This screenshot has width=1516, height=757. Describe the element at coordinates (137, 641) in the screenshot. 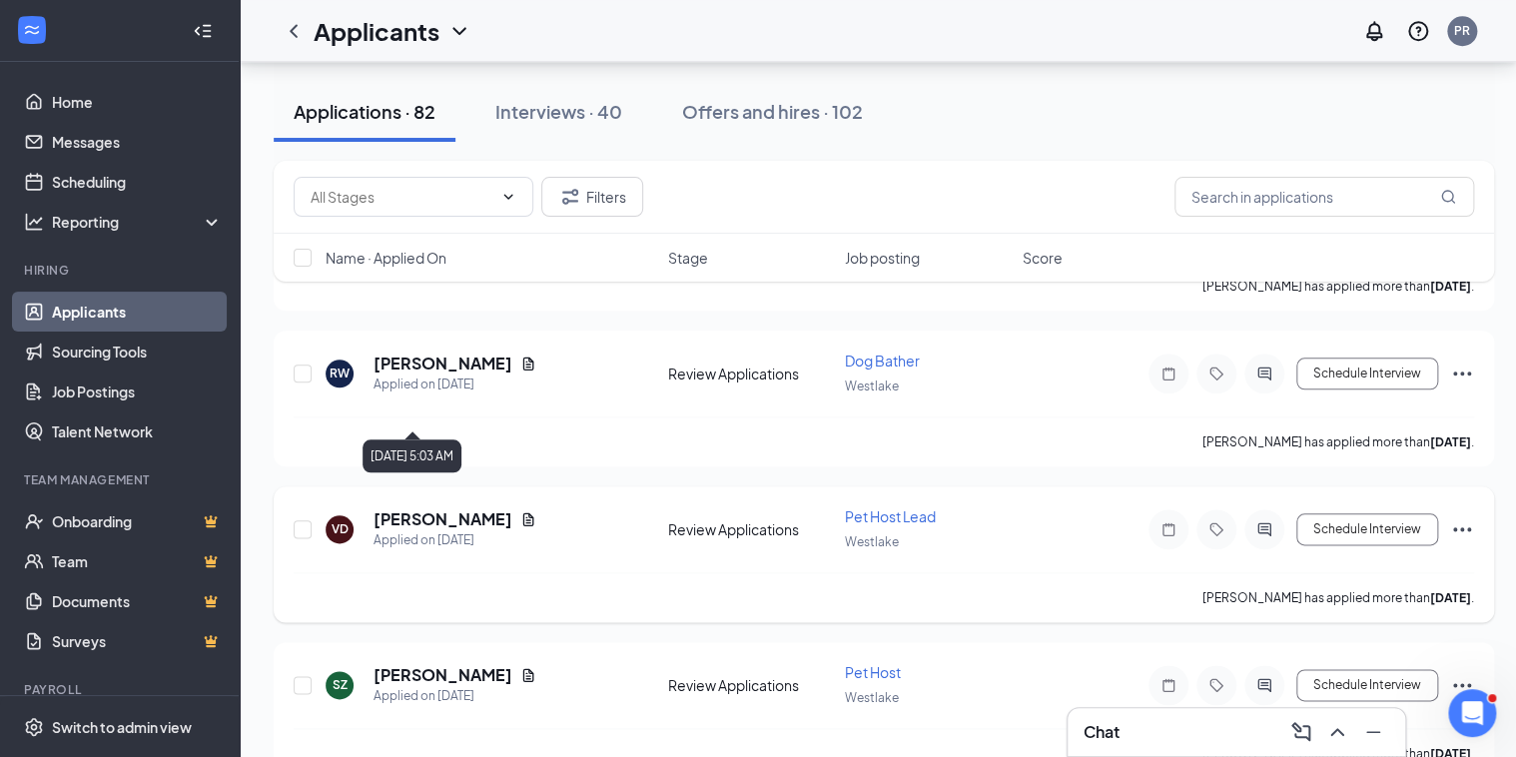

I see `a: SurveysCrown` at that location.